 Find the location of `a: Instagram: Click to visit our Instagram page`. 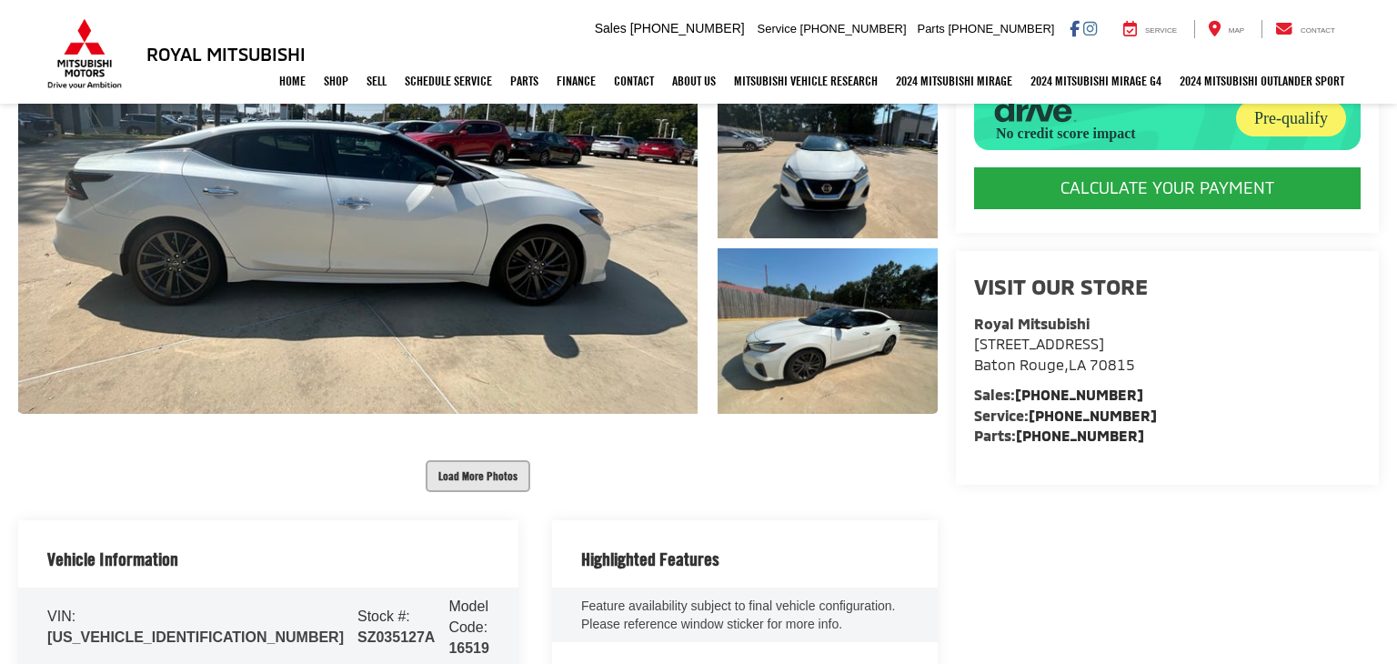

a: Instagram: Click to visit our Instagram page is located at coordinates (1090, 28).